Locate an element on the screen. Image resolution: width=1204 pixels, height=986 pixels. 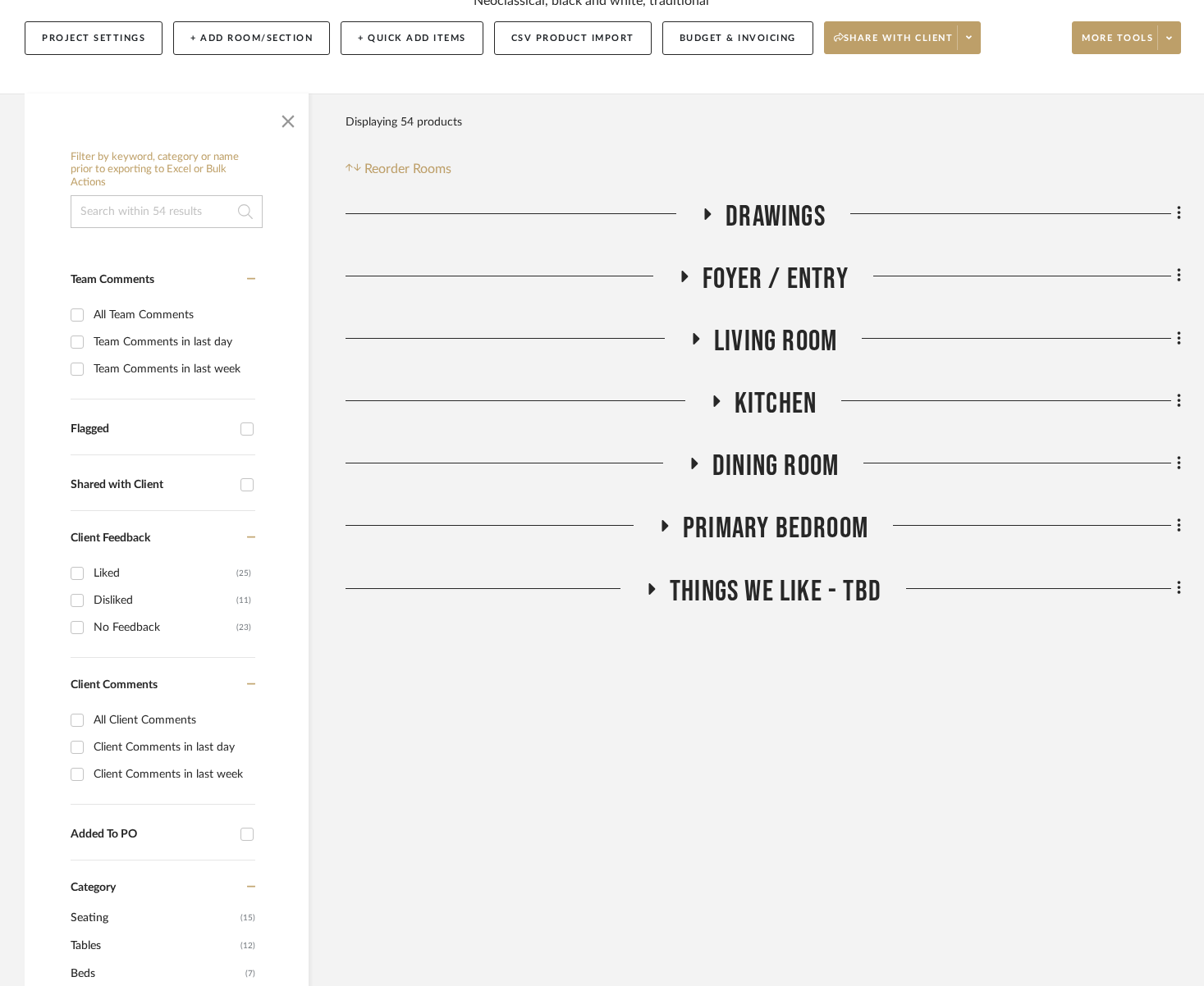
div: Liked is located at coordinates (165, 573).